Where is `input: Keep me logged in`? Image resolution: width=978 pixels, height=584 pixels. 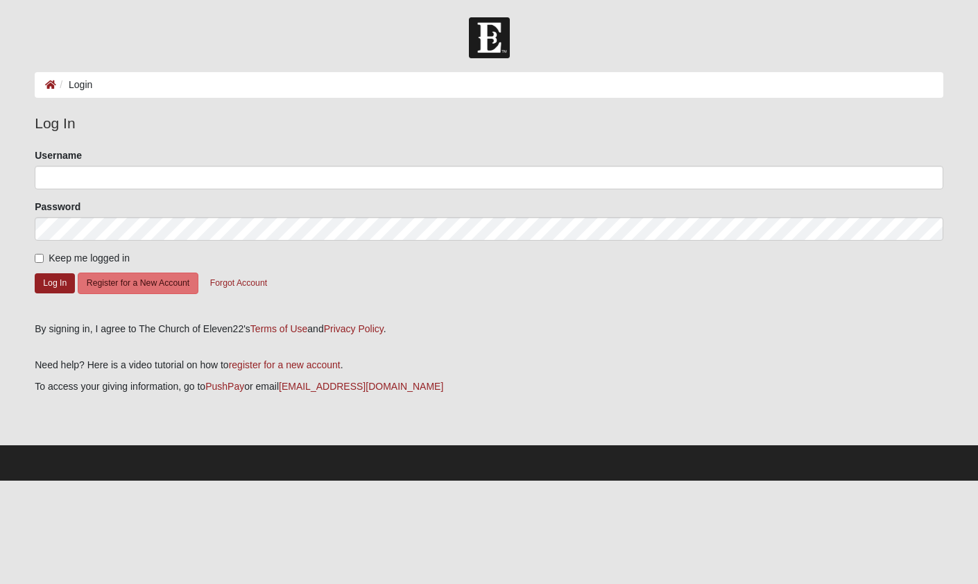 input: Keep me logged in is located at coordinates (39, 258).